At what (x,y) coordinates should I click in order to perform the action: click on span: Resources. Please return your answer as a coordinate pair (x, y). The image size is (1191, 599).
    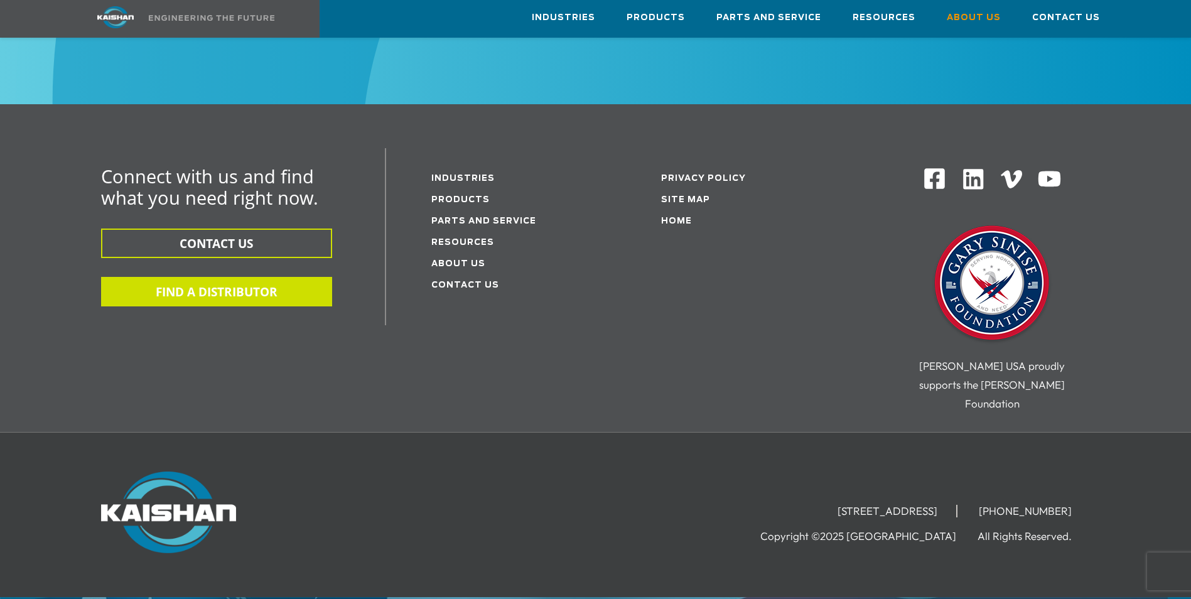
    Looking at the image, I should click on (884, 18).